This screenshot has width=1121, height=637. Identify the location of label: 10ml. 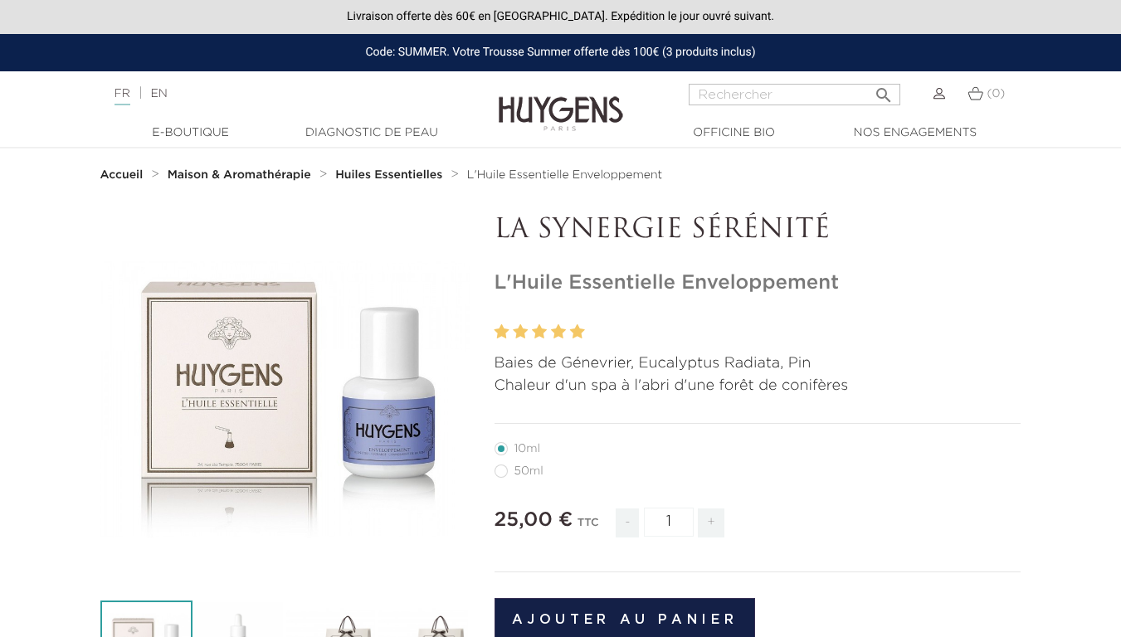
(527, 449).